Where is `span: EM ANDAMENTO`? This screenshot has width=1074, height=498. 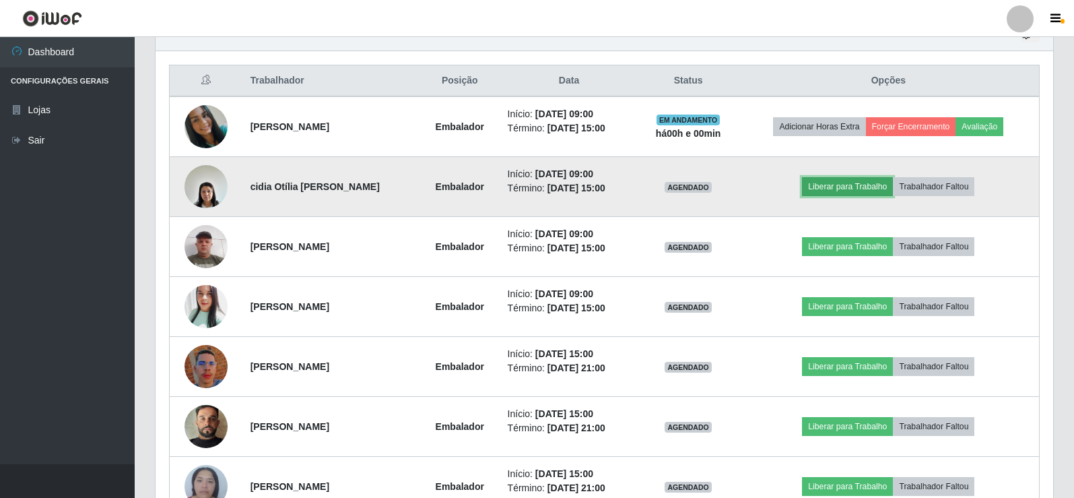 span: EM ANDAMENTO is located at coordinates (688, 120).